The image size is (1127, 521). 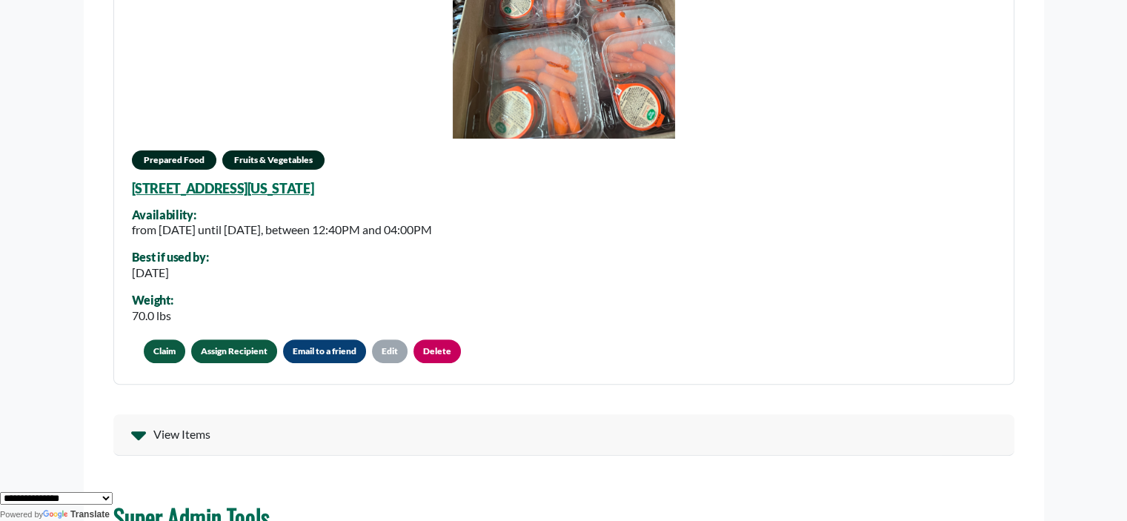 What do you see at coordinates (76, 514) in the screenshot?
I see `a: Translate` at bounding box center [76, 514].